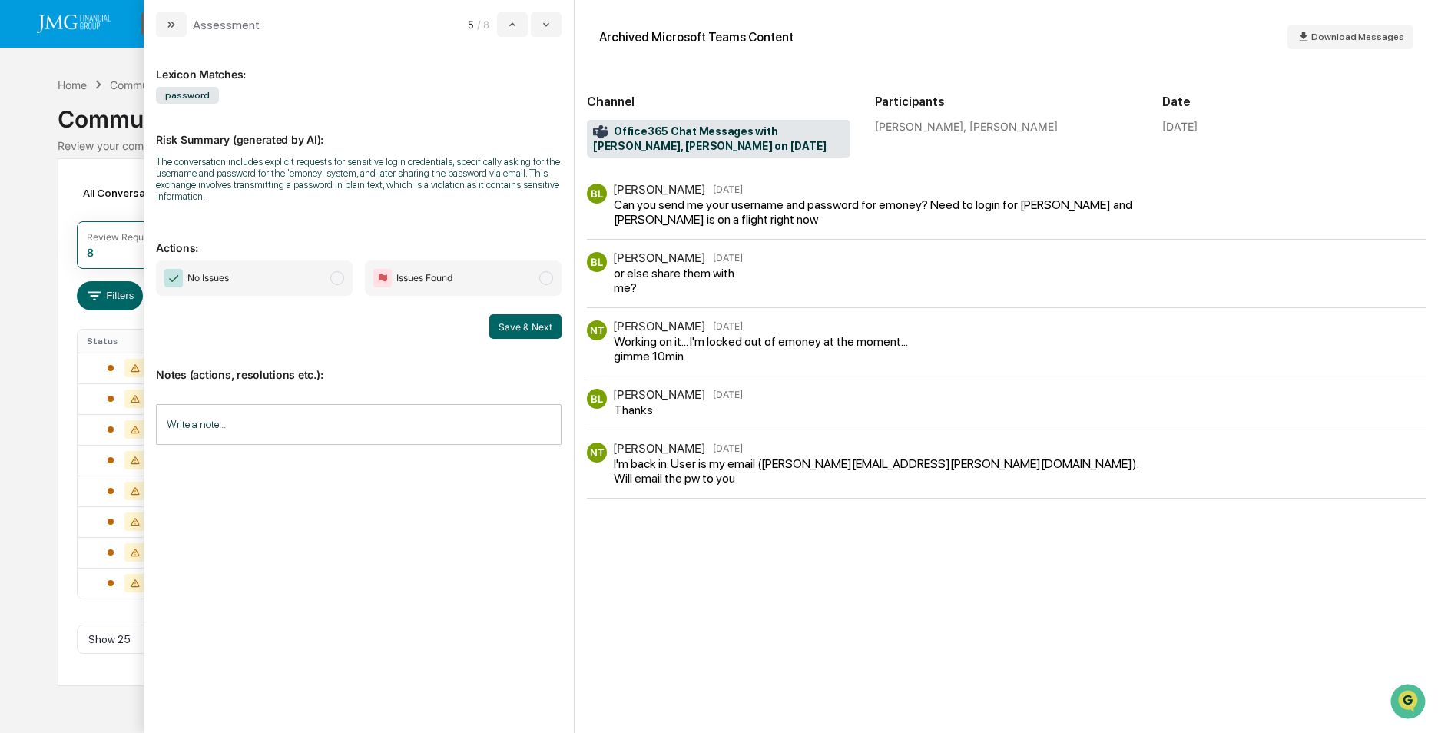 Image resolution: width=1438 pixels, height=733 pixels. What do you see at coordinates (127, 341) in the screenshot?
I see `th: Status` at bounding box center [127, 341].